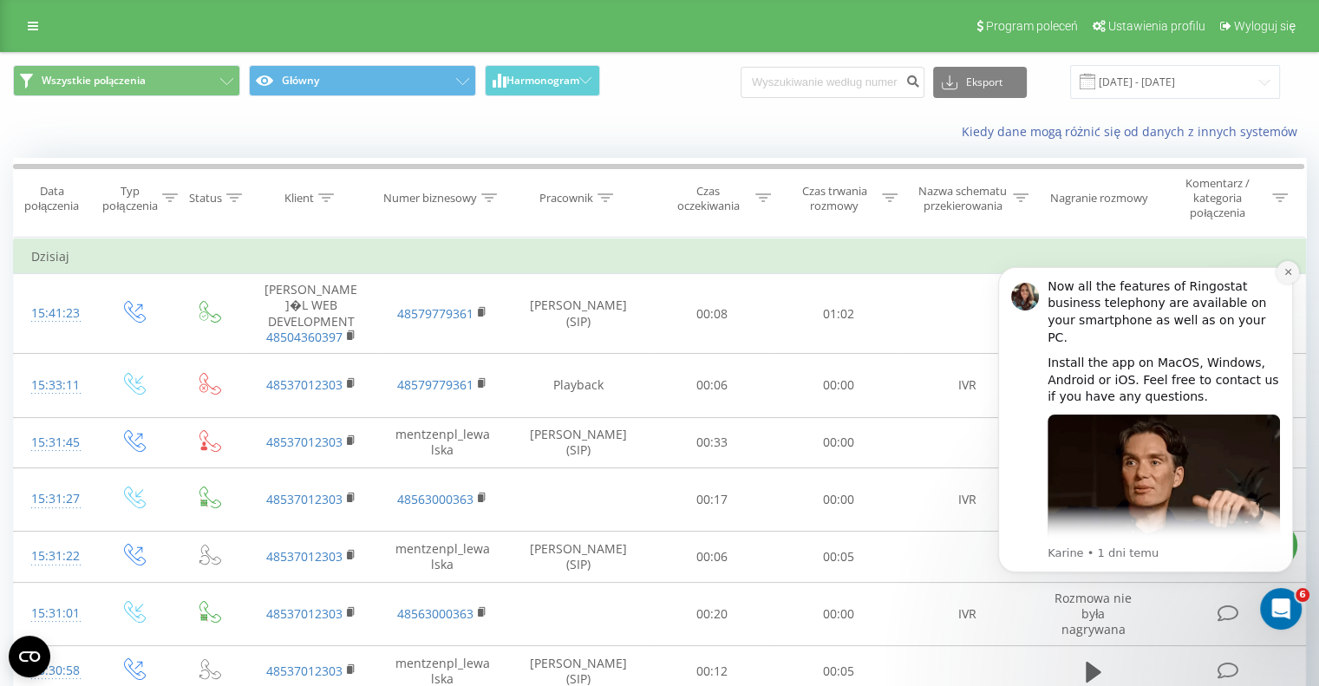  What do you see at coordinates (51, 199) in the screenshot?
I see `div: Data połączenia` at bounding box center [51, 199].